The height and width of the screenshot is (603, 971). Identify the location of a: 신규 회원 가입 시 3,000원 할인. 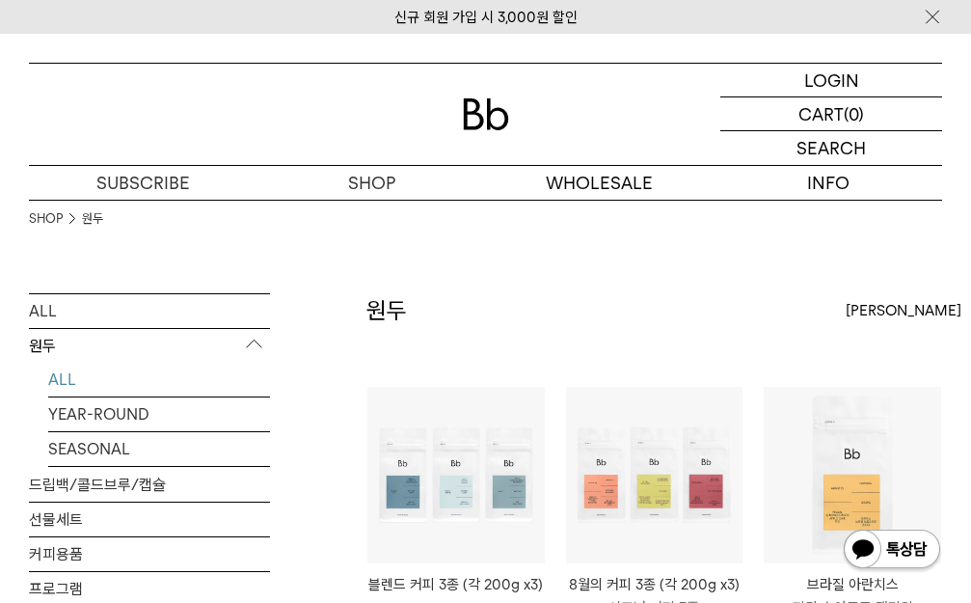
(486, 17).